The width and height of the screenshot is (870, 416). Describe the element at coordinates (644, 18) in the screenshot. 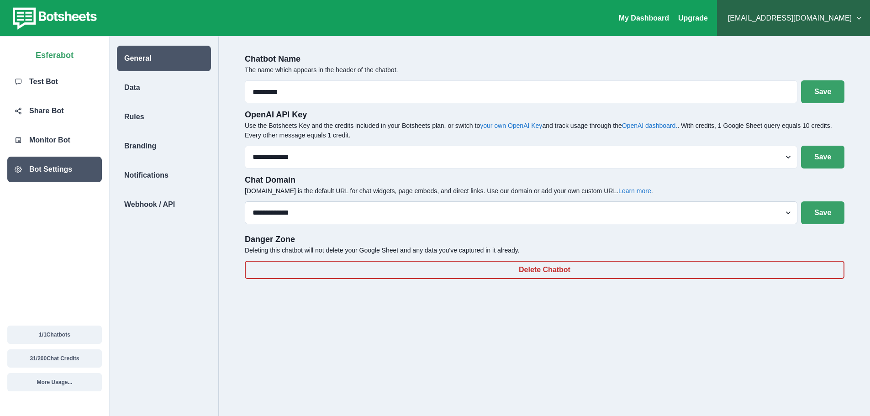

I see `a: My Dashboard` at that location.